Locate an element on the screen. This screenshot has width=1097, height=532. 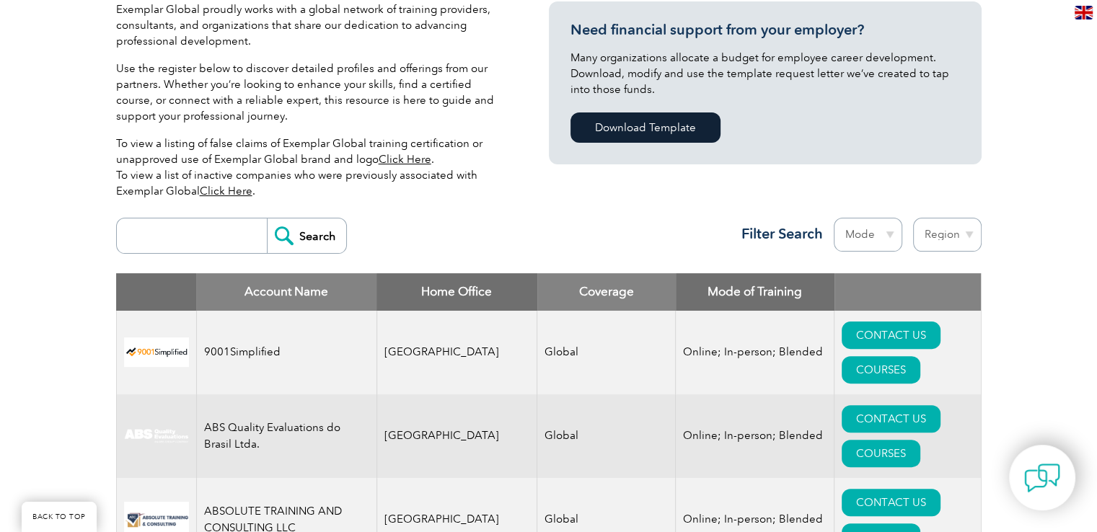
a: Download Template is located at coordinates (645, 128).